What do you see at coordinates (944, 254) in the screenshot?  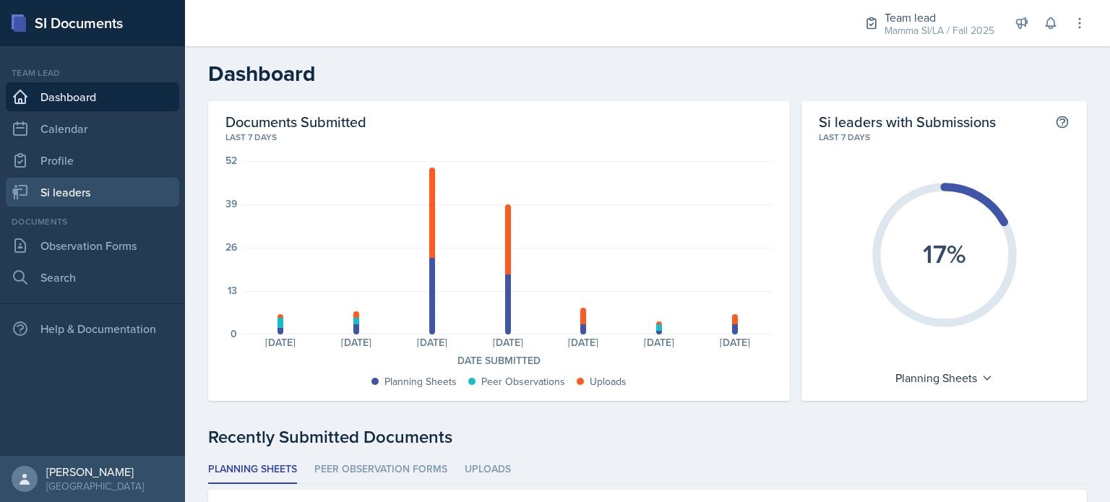 I see `text: 17%` at bounding box center [944, 254].